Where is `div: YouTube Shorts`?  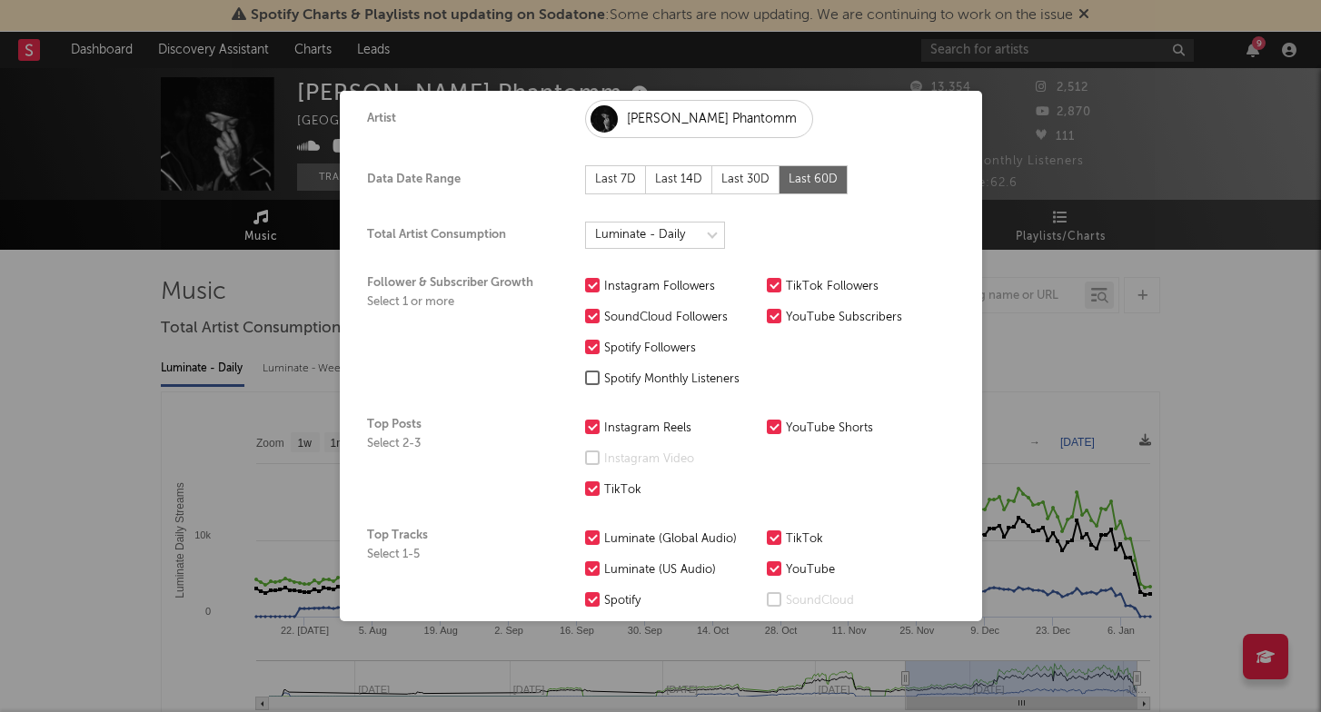 div: YouTube Shorts is located at coordinates (862, 429).